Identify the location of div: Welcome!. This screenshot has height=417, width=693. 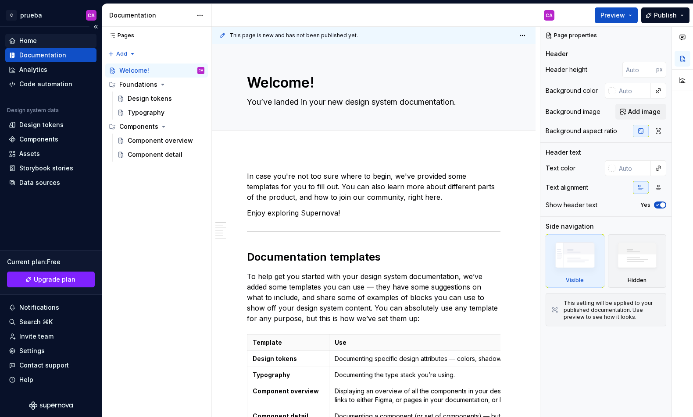
(134, 71).